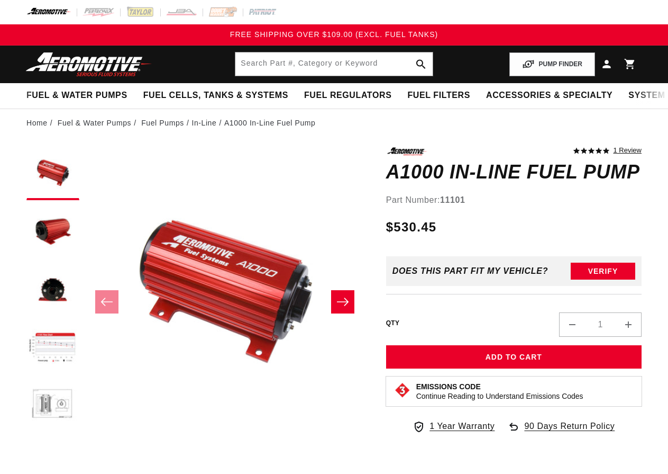 The image size is (668, 474). Describe the element at coordinates (196, 302) in the screenshot. I see `media-gallery: Gallery Viewer` at that location.